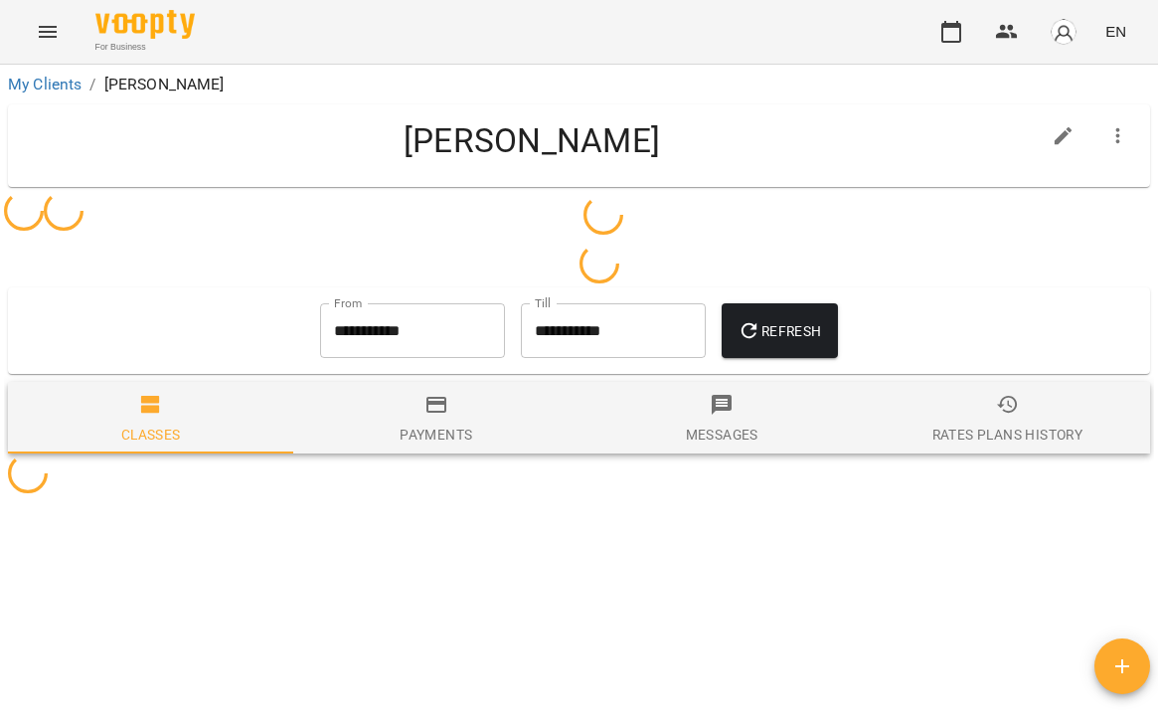 This screenshot has height=726, width=1158. I want to click on img: avatar_s.png, so click(1064, 32).